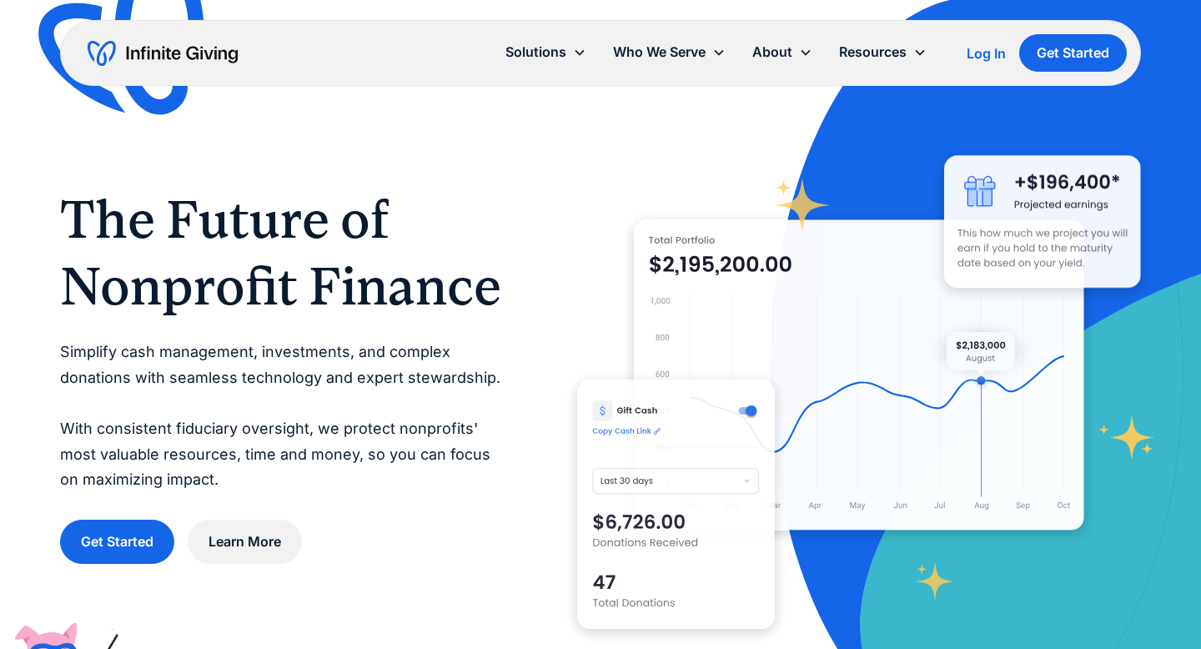 This screenshot has height=649, width=1201. I want to click on h1: The Future of Nonprofit Finance, so click(285, 253).